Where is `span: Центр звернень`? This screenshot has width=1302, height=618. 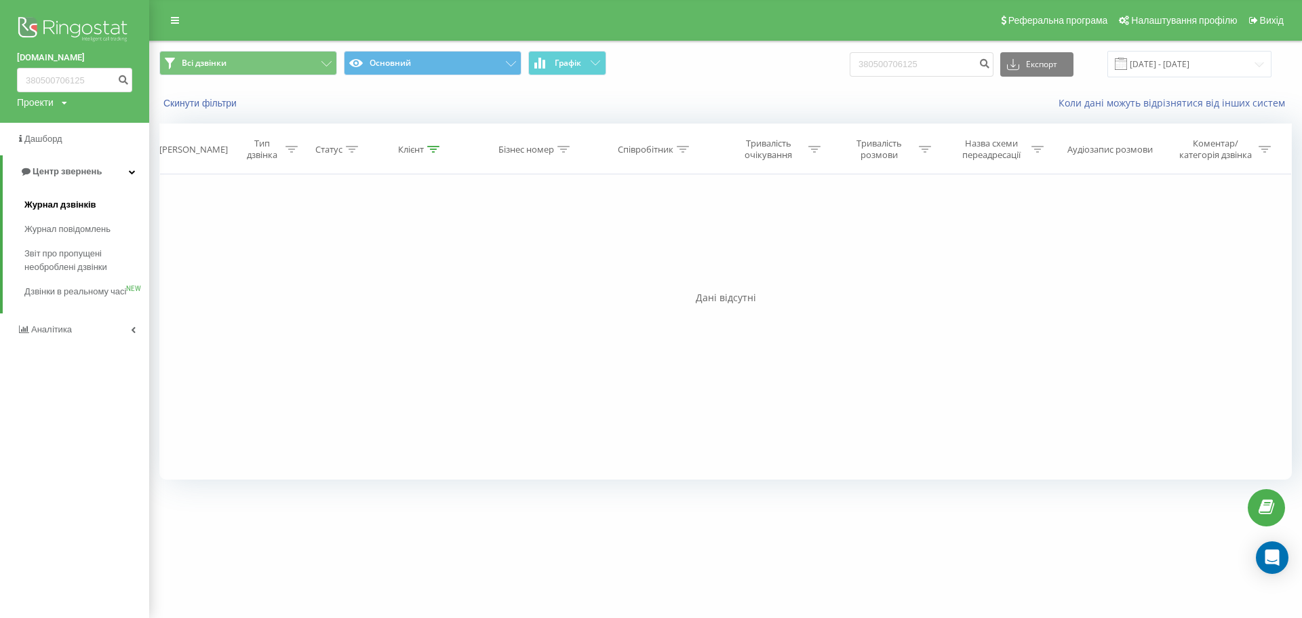 span: Центр звернень is located at coordinates (67, 171).